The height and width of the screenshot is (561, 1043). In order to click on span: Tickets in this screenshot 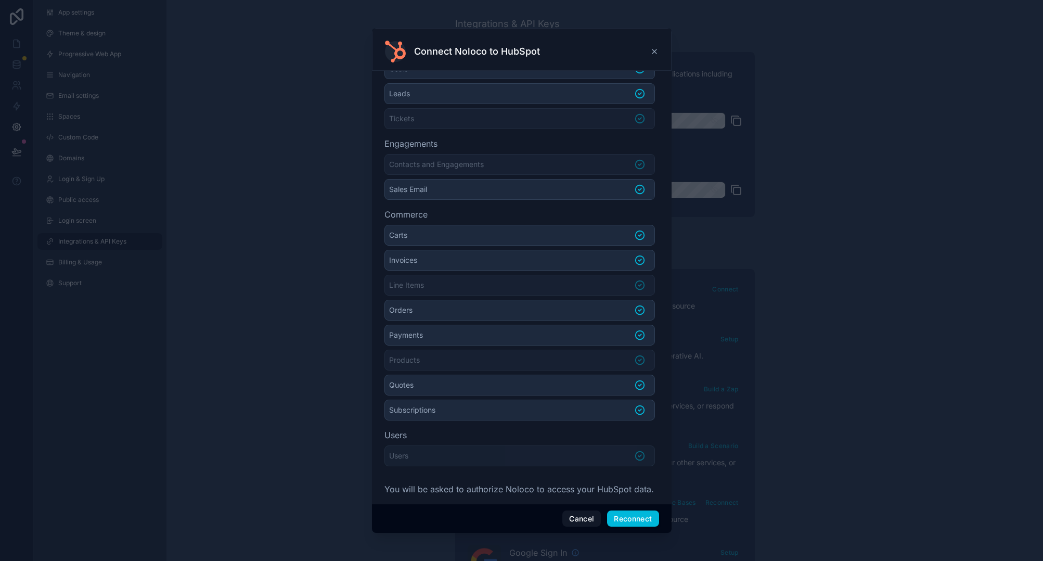, I will do `click(402, 118)`.